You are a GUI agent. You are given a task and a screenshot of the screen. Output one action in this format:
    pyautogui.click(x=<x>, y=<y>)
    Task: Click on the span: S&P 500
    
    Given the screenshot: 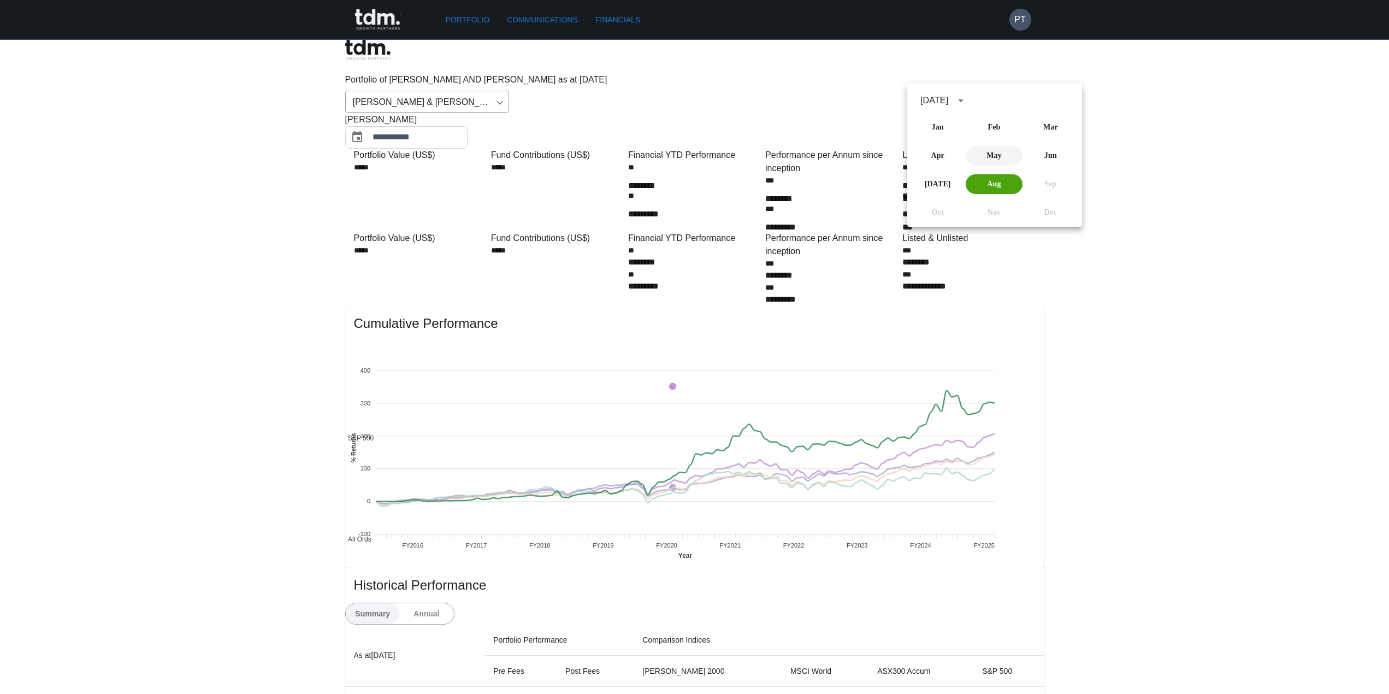 What is the action you would take?
    pyautogui.click(x=357, y=438)
    